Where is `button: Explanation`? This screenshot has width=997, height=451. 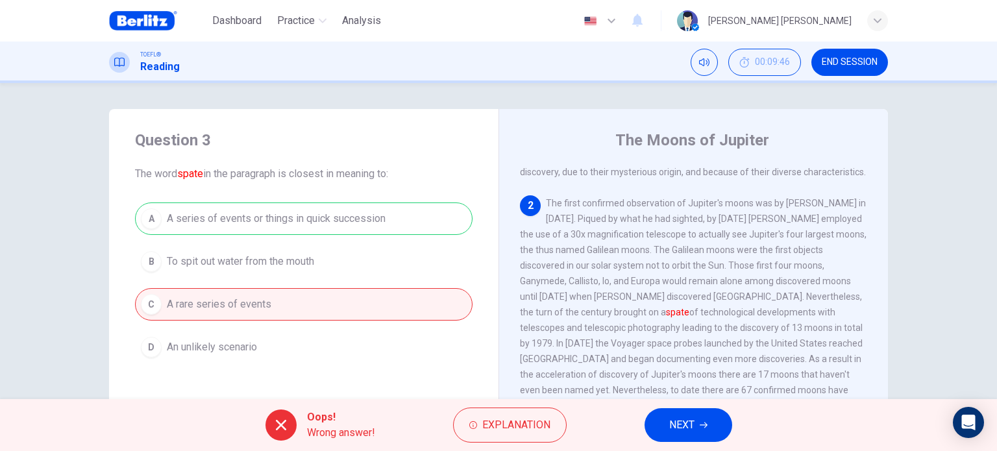 button: Explanation is located at coordinates (509, 425).